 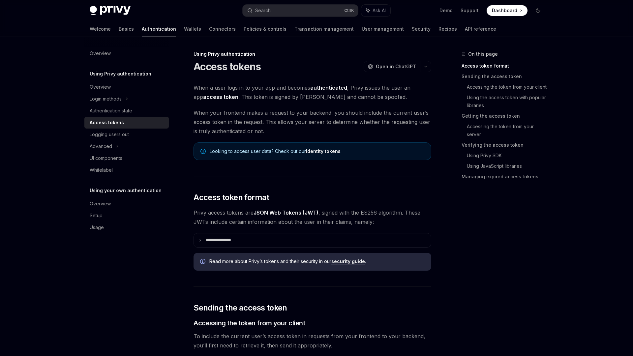 I want to click on div: Setup, so click(x=96, y=216).